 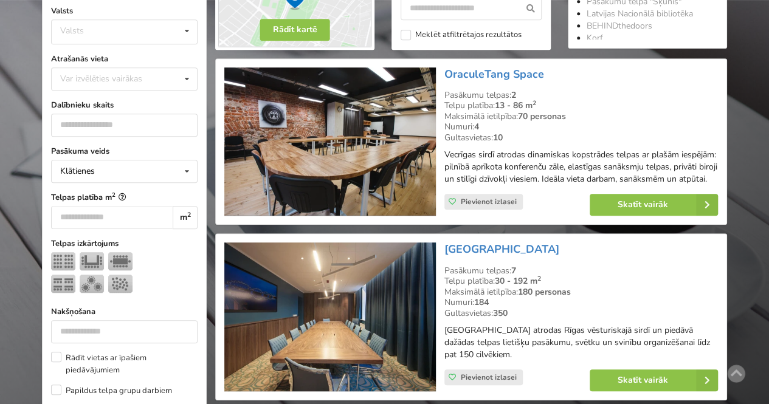 What do you see at coordinates (124, 364) in the screenshot?
I see `label: Rādīt vietas ar īpašiem piedāvājumiem` at bounding box center [124, 364].